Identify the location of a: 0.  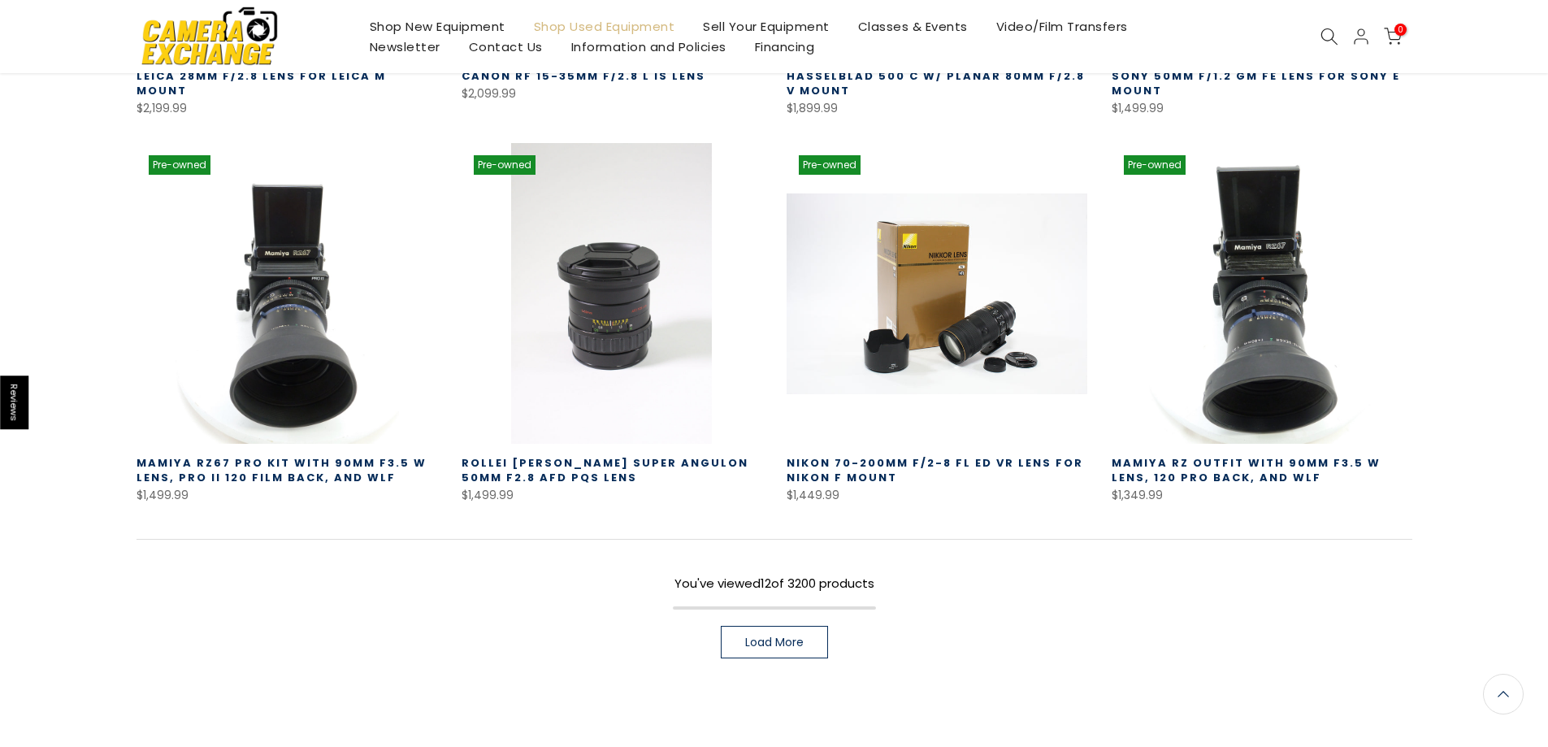
(1393, 37).